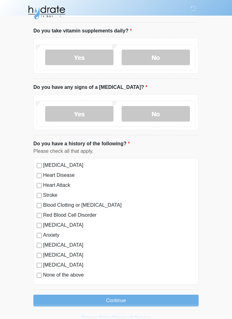 The image size is (232, 319). Describe the element at coordinates (39, 196) in the screenshot. I see `input: Stroke` at that location.